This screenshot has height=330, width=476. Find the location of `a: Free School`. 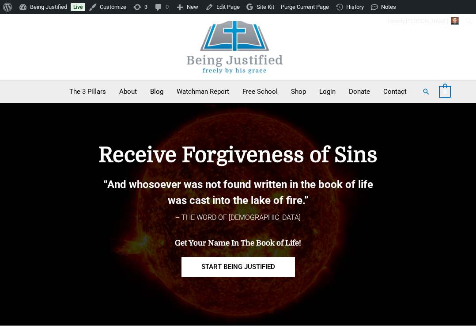

a: Free School is located at coordinates (260, 91).